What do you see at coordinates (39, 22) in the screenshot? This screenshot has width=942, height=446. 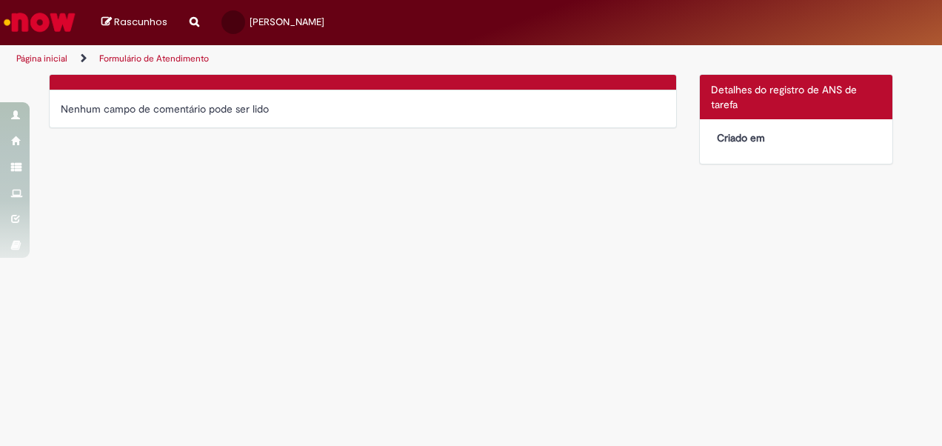 I see `img: ServiceNow` at bounding box center [39, 22].